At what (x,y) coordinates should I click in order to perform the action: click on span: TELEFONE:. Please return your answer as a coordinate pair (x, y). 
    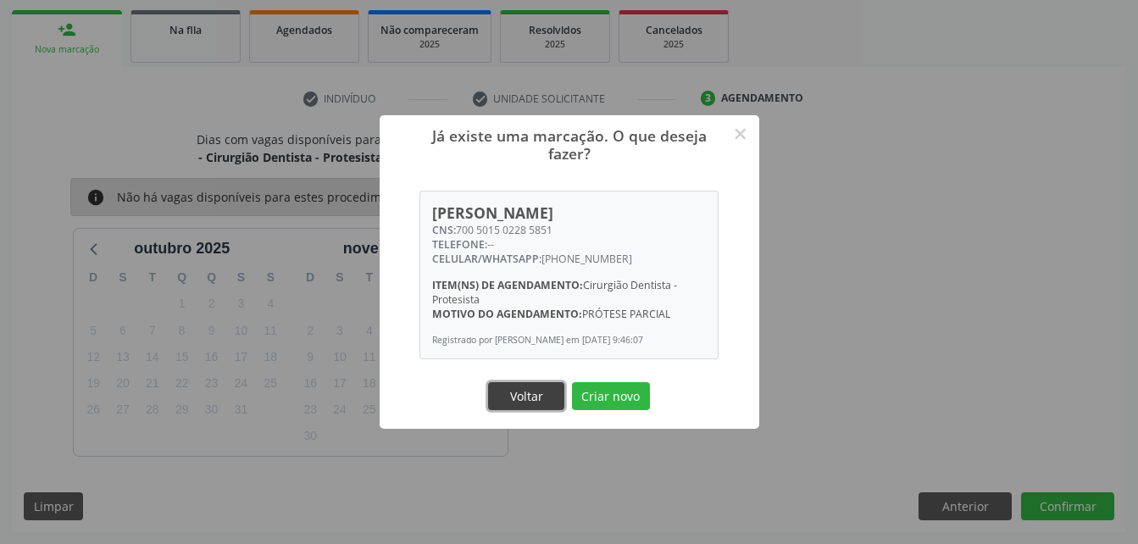
    Looking at the image, I should click on (459, 244).